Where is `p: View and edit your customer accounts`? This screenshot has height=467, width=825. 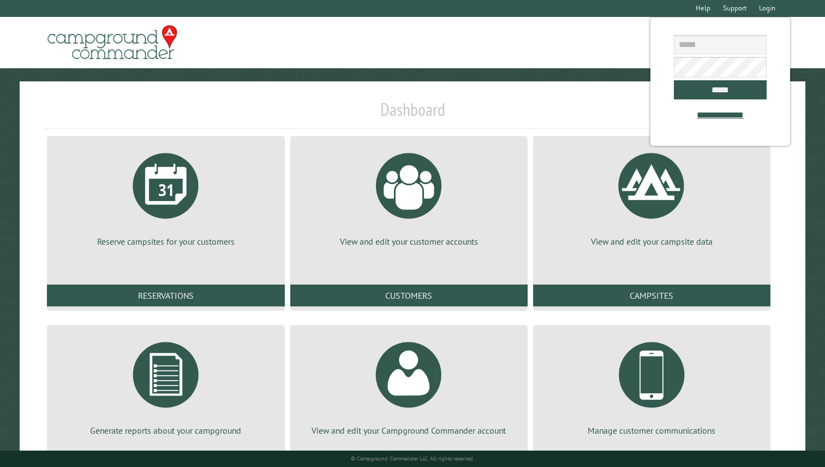
p: View and edit your customer accounts is located at coordinates (409, 241).